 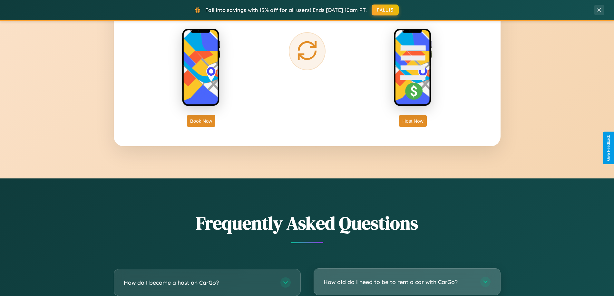 I want to click on h2: Frequently Asked Questions, so click(x=307, y=223).